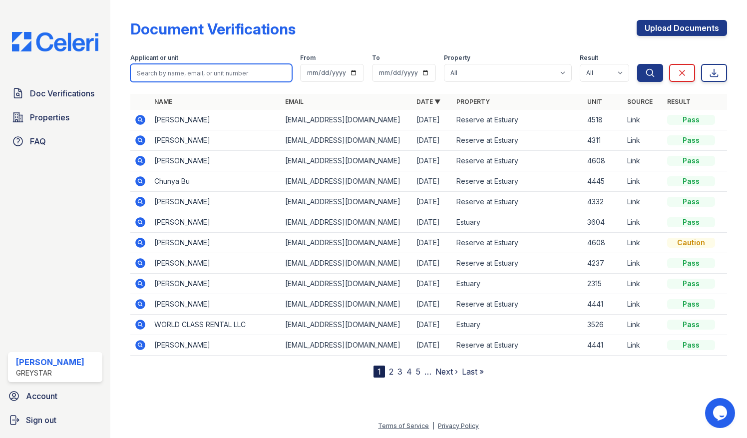 The height and width of the screenshot is (438, 747). What do you see at coordinates (41, 396) in the screenshot?
I see `span: Account` at bounding box center [41, 396].